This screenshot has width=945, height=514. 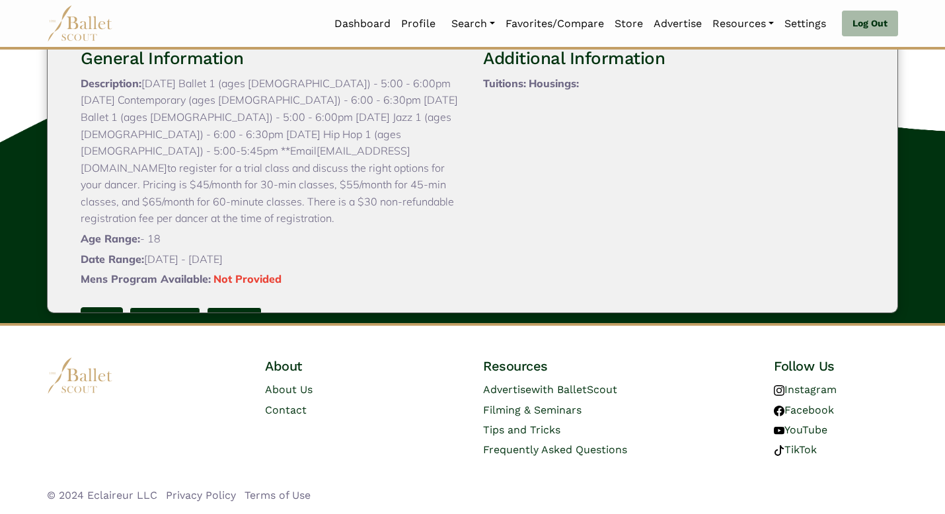 What do you see at coordinates (521, 429) in the screenshot?
I see `a: Tips and Tricks` at bounding box center [521, 429].